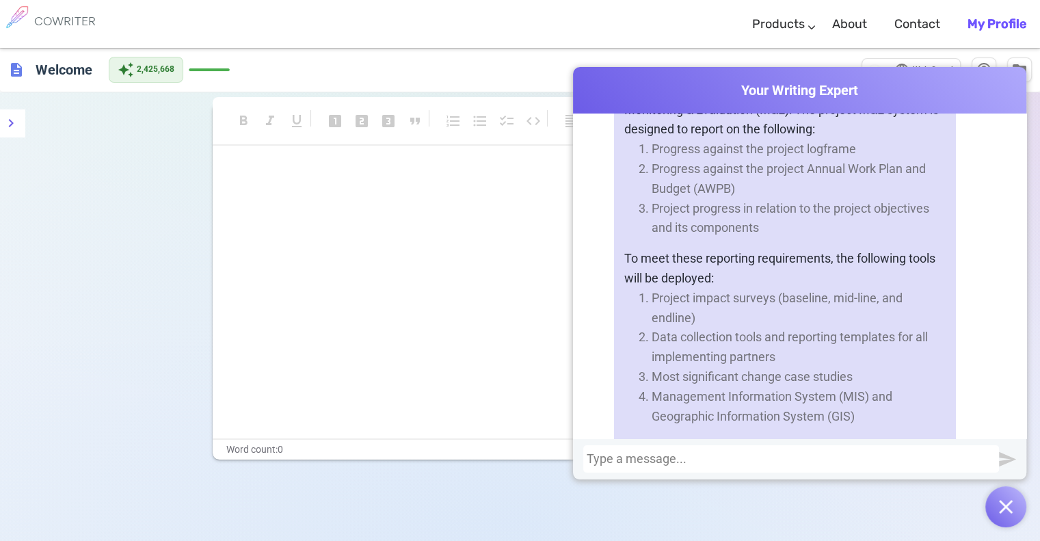 This screenshot has height=541, width=1040. What do you see at coordinates (480, 121) in the screenshot?
I see `span: format_list_bulleted` at bounding box center [480, 121].